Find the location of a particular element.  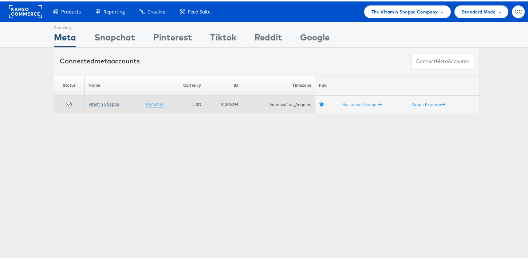

div: Pinterest is located at coordinates (172, 37).